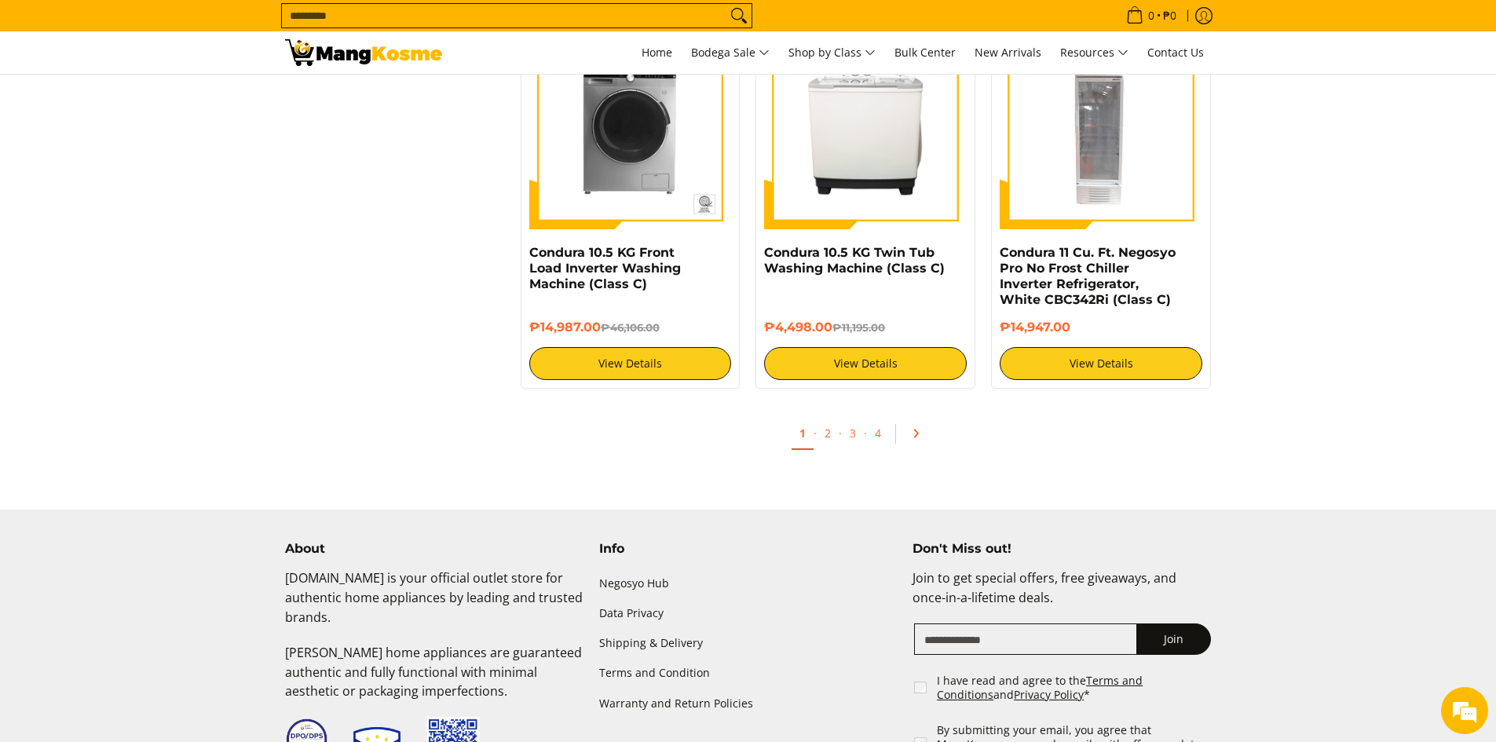 The image size is (1496, 742). I want to click on a: Privacy Policy, so click(1048, 694).